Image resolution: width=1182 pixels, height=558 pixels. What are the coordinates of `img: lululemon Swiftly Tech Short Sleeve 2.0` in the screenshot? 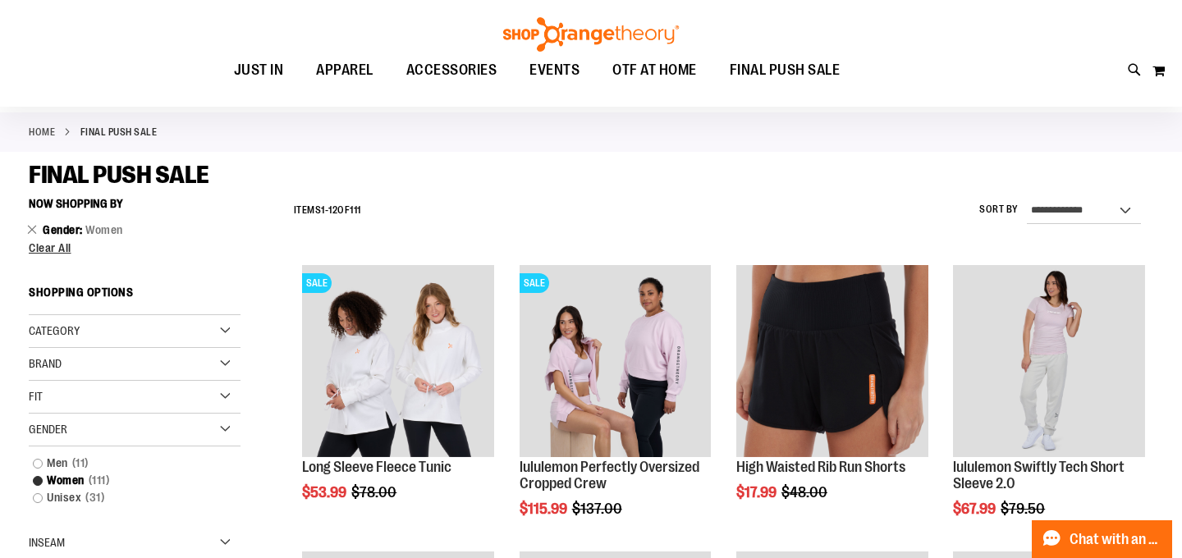 It's located at (1049, 361).